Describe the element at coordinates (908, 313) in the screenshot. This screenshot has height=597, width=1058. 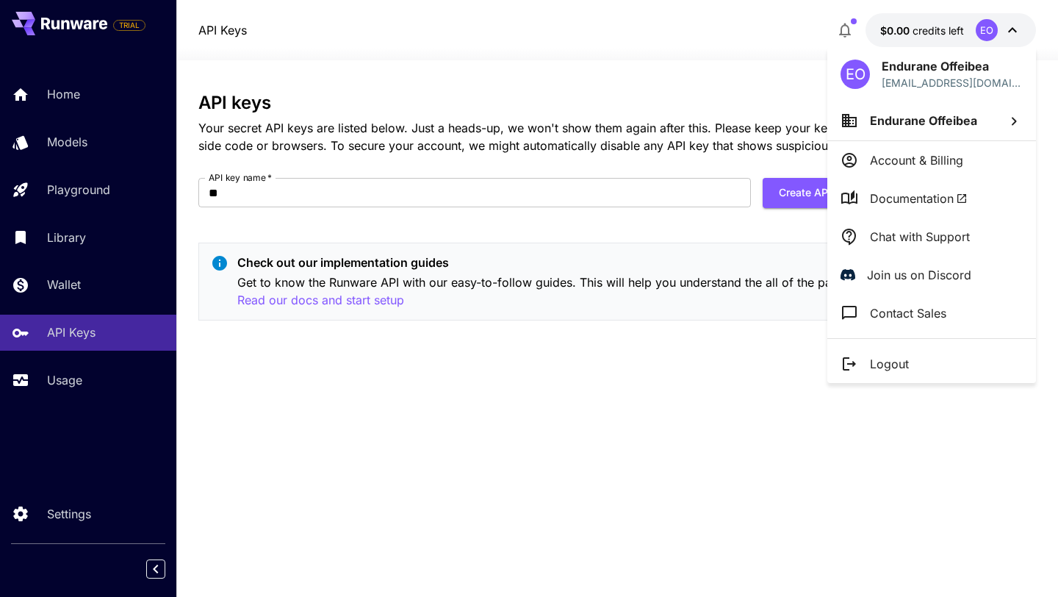
I see `p: Contact Sales` at that location.